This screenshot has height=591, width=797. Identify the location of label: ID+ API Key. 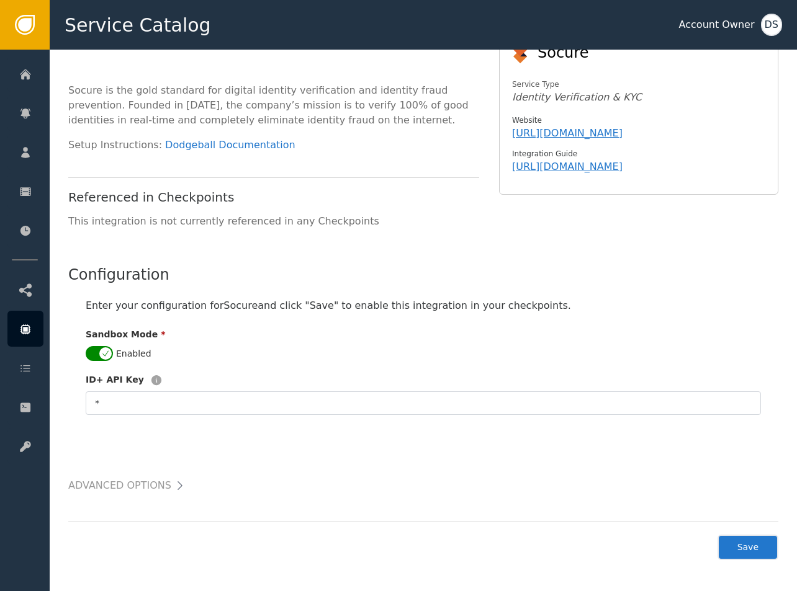
(115, 380).